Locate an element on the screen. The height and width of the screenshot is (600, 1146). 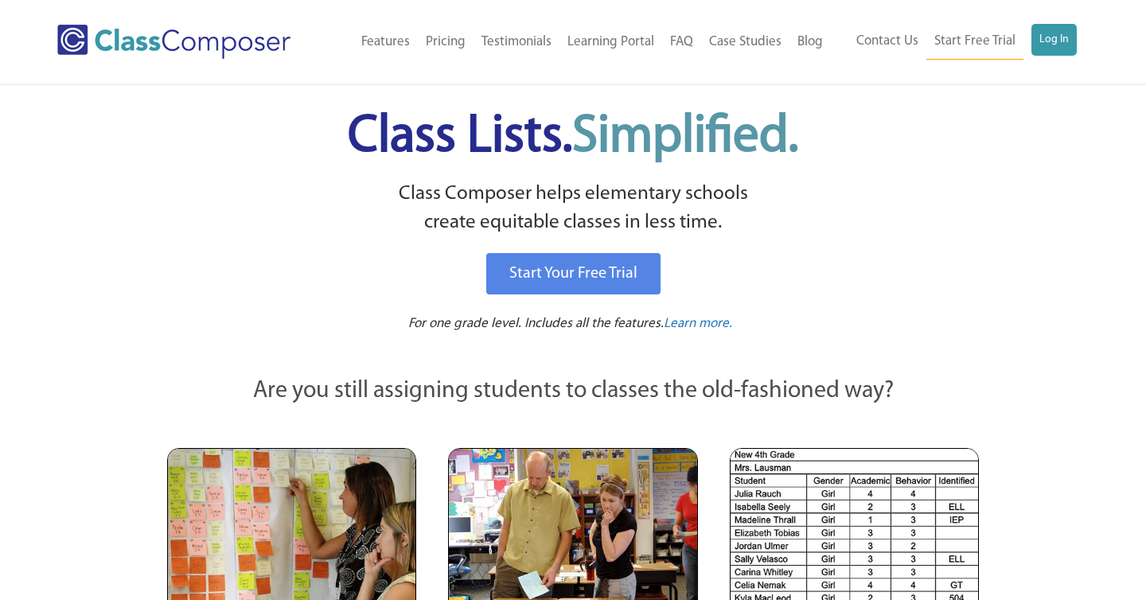
span: Start Your Free Trial is located at coordinates (573, 274).